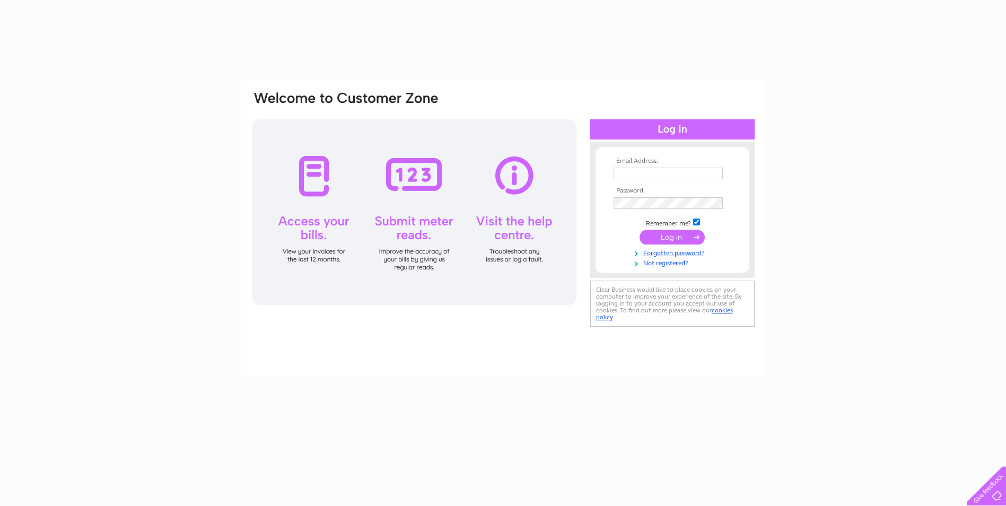 The height and width of the screenshot is (506, 1006). I want to click on input: Submit, so click(672, 237).